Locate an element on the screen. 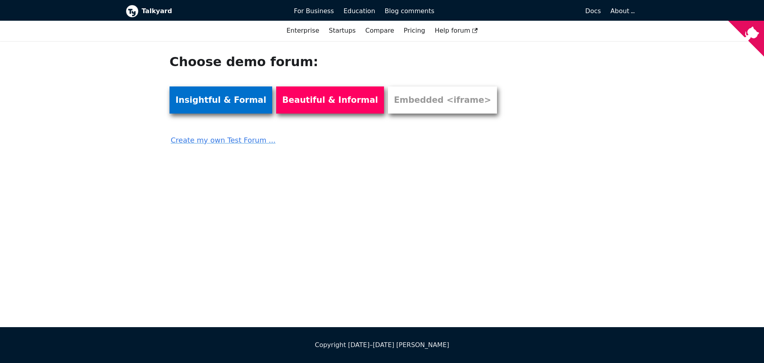 The height and width of the screenshot is (363, 764). a: Insightful & Formal is located at coordinates (221, 100).